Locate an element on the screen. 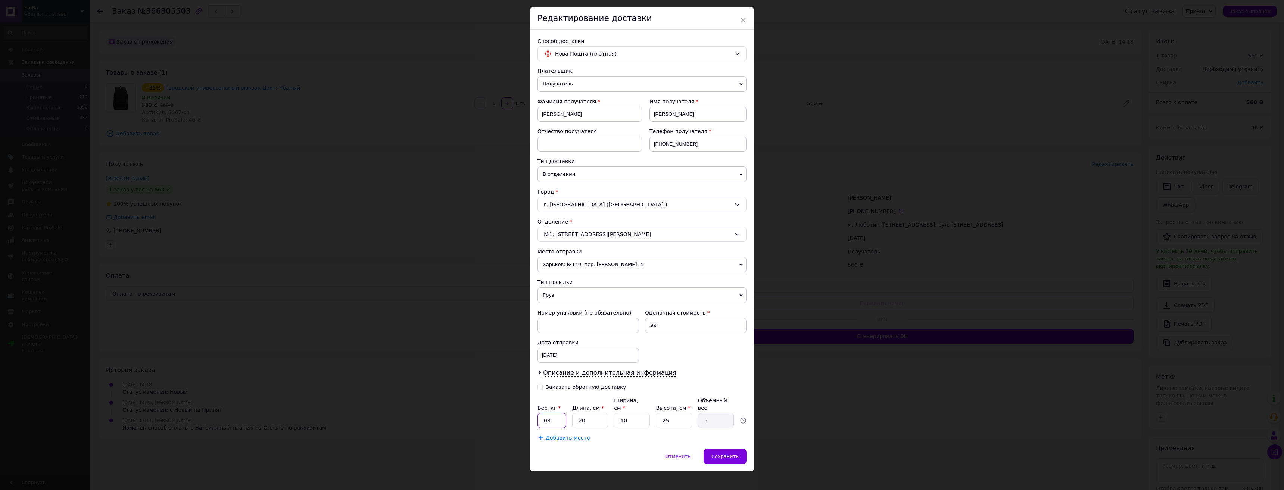 Image resolution: width=1284 pixels, height=490 pixels. span: В отделении is located at coordinates (642, 174).